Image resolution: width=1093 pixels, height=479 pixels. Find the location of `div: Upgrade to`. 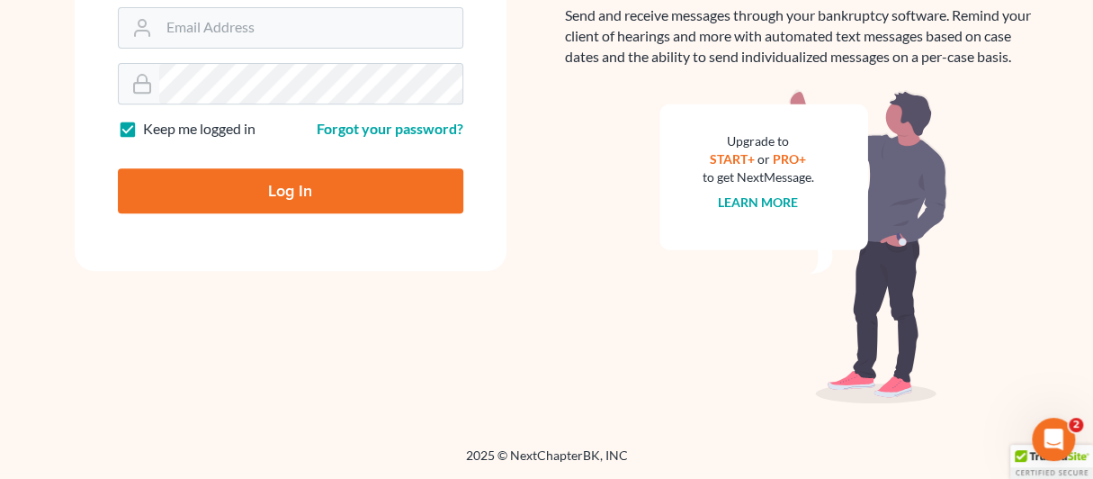

div: Upgrade to is located at coordinates (758, 141).